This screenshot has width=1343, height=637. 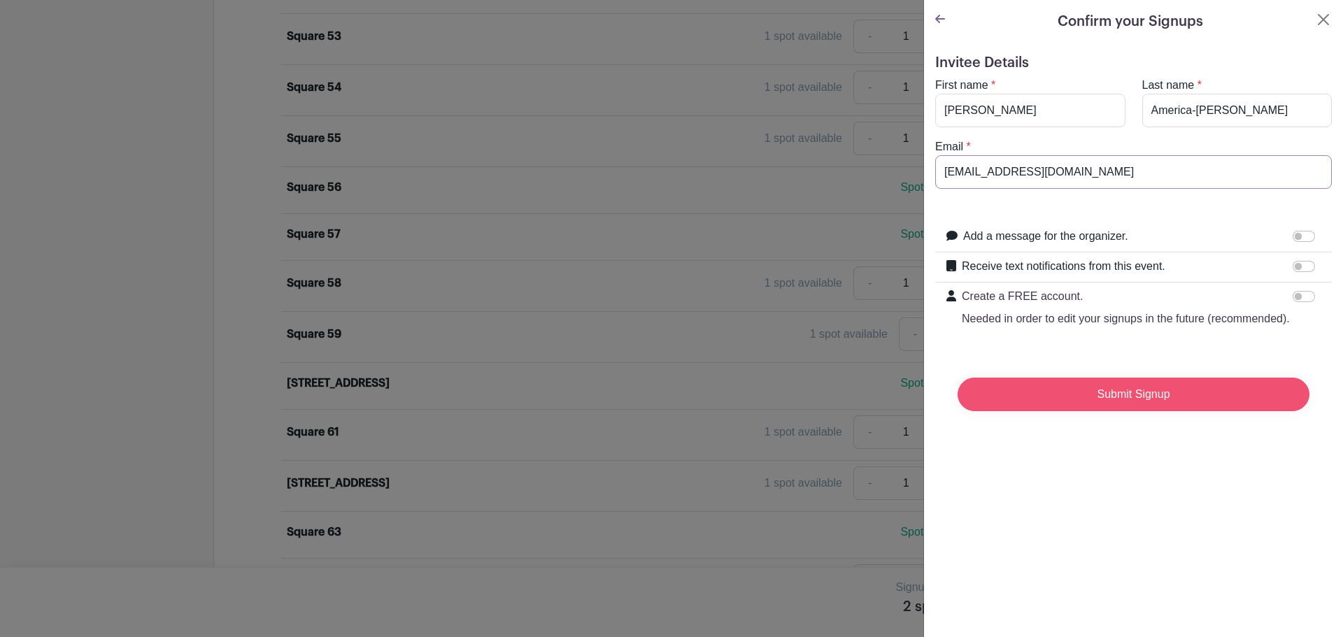 I want to click on label: First name, so click(x=962, y=85).